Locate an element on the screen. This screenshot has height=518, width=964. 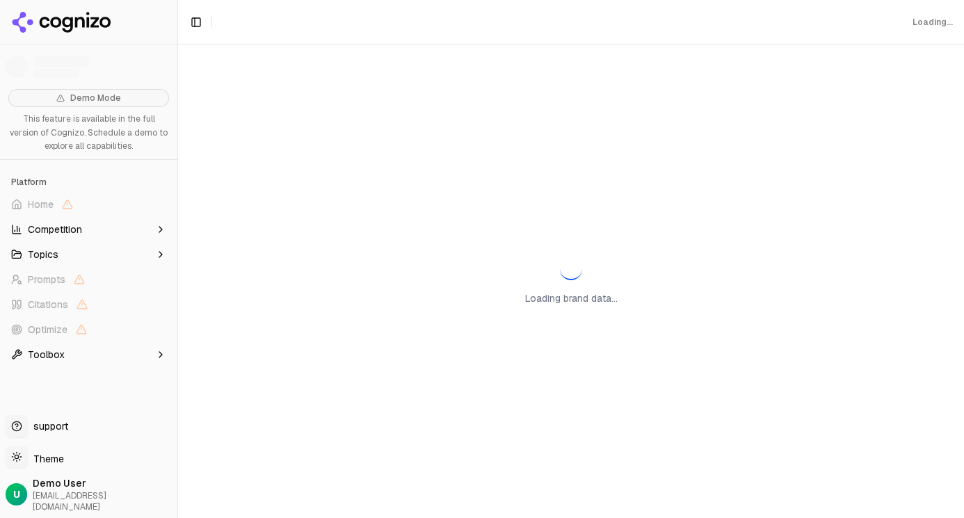
p: Loading brand data... is located at coordinates (571, 298).